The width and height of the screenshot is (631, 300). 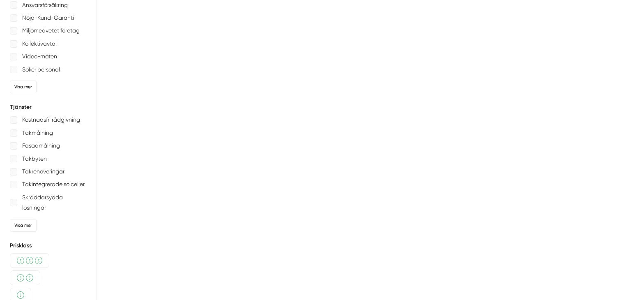 I want to click on p: Kostnadsfri rådgivning, so click(x=51, y=120).